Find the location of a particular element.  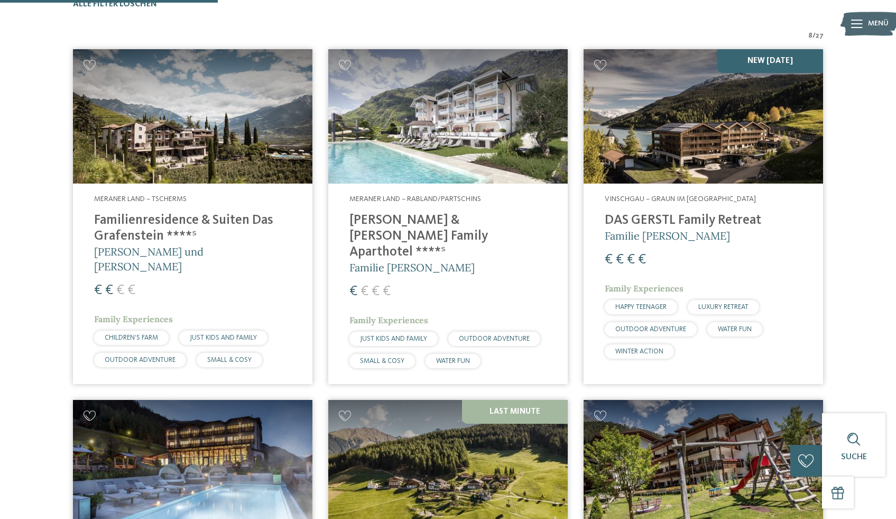

span: 27 is located at coordinates (820, 36).